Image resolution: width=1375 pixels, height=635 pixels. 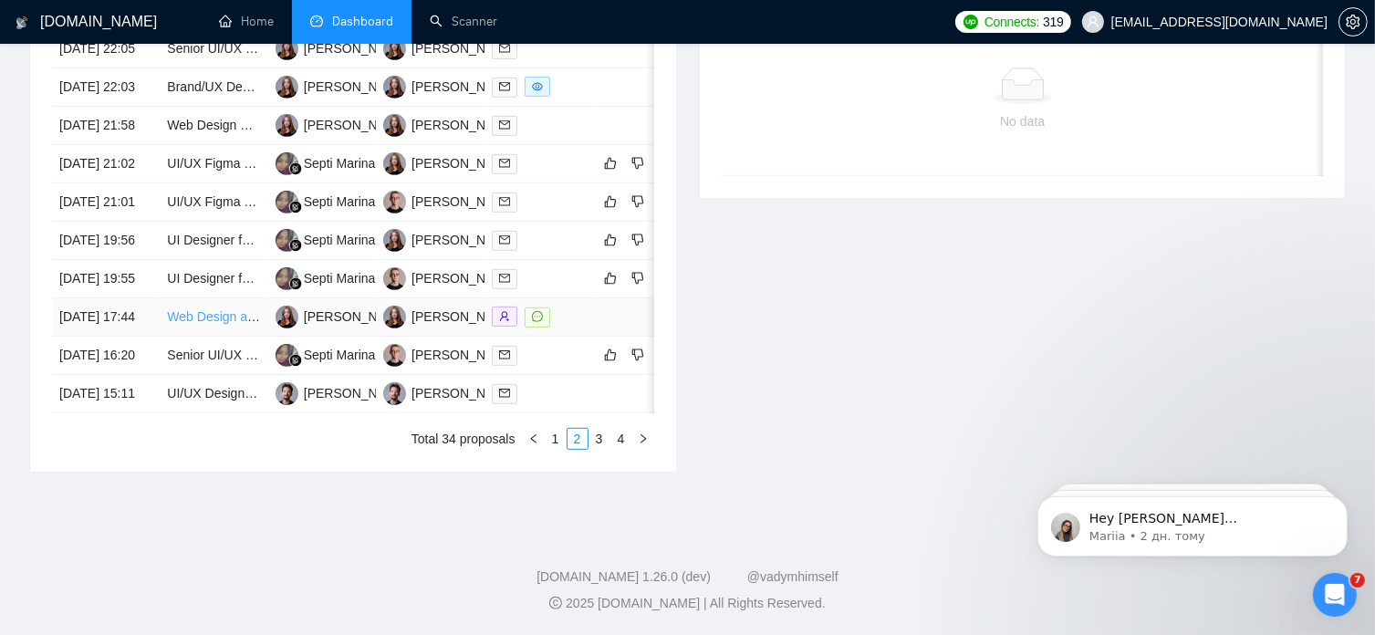 What do you see at coordinates (463, 439) in the screenshot?
I see `li: Total 34 proposals` at bounding box center [463, 439].